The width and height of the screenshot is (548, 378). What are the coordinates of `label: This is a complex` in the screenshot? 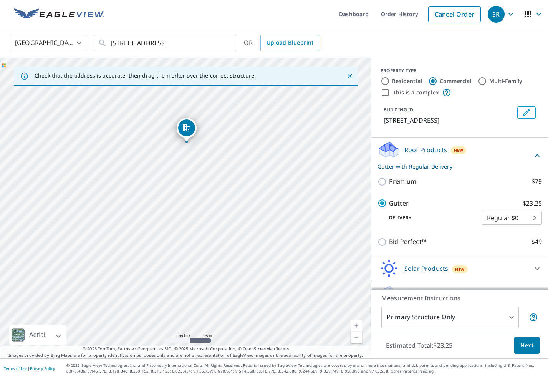 It's located at (416, 93).